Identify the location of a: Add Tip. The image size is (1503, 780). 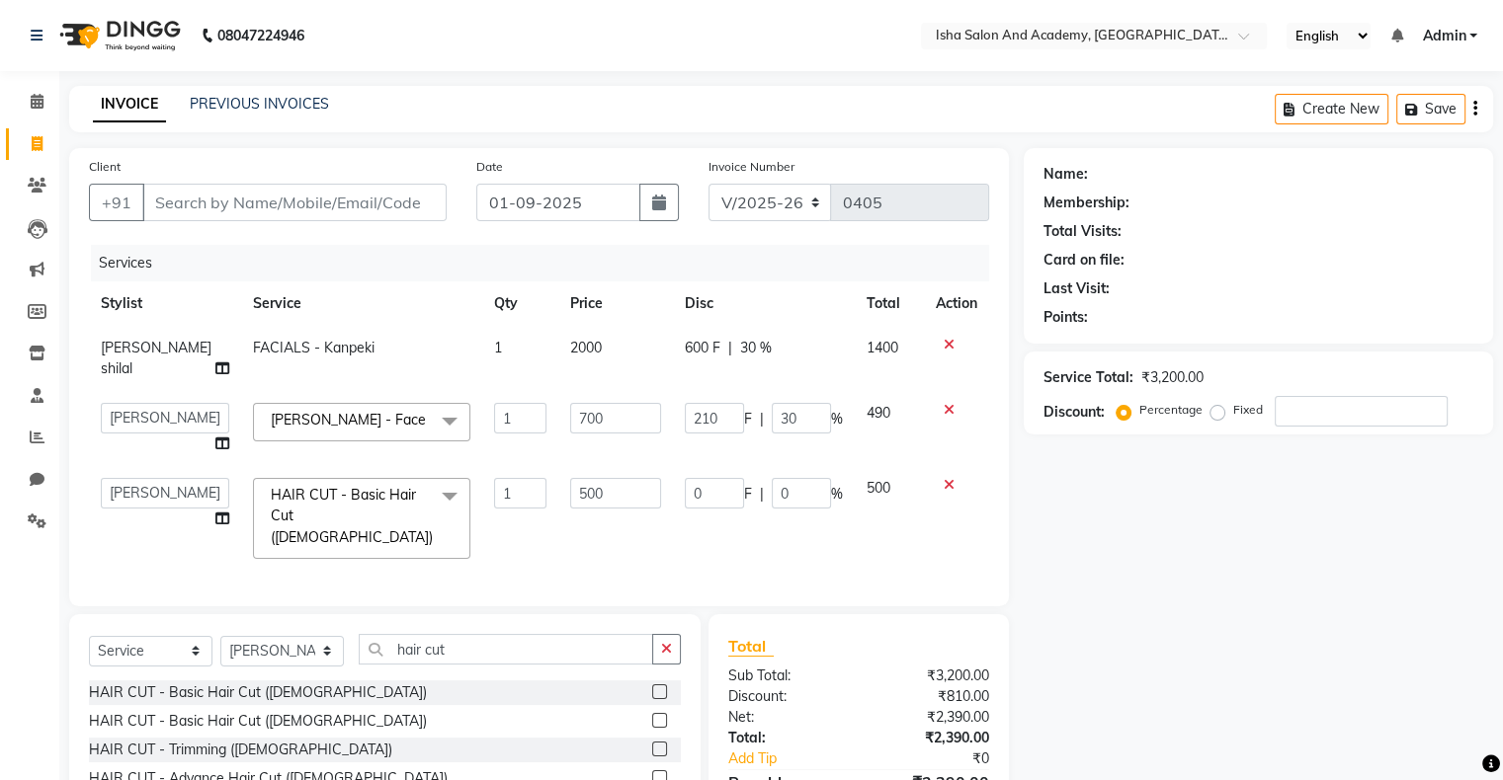
(797, 759).